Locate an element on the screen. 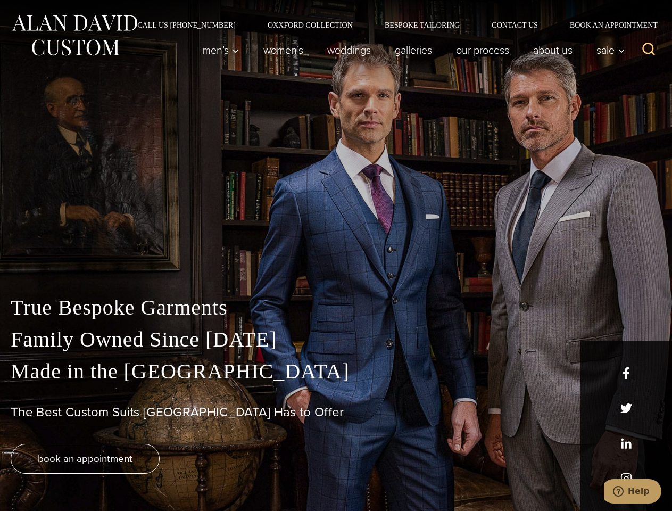 The height and width of the screenshot is (511, 672). a: Bespoke Tailoring is located at coordinates (422, 25).